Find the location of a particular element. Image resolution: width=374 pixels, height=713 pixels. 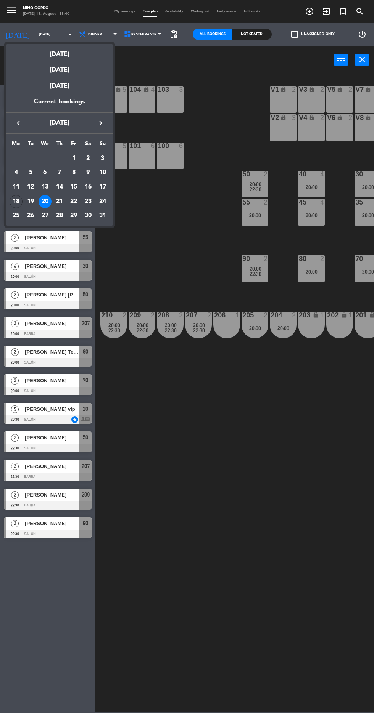

div: 14 is located at coordinates (59, 187).